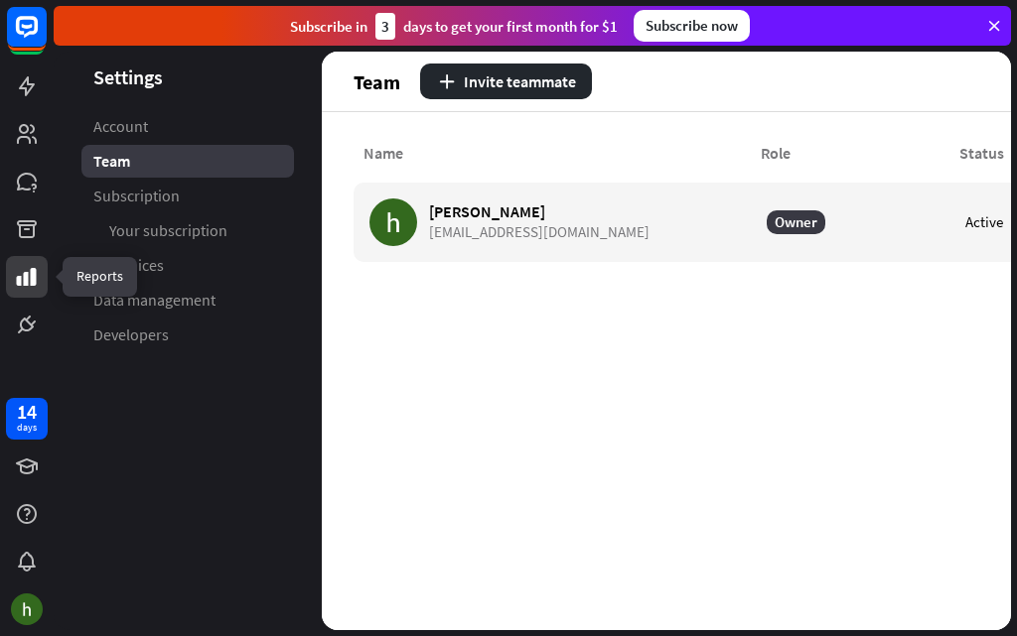  What do you see at coordinates (136, 196) in the screenshot?
I see `span: Subscription` at bounding box center [136, 196].